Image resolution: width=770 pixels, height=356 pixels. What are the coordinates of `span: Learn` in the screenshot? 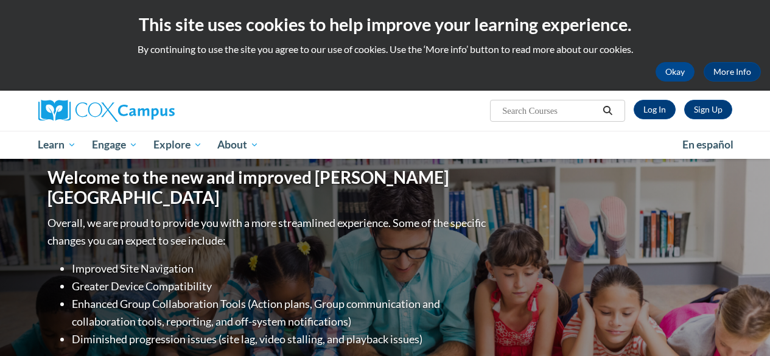 It's located at (57, 145).